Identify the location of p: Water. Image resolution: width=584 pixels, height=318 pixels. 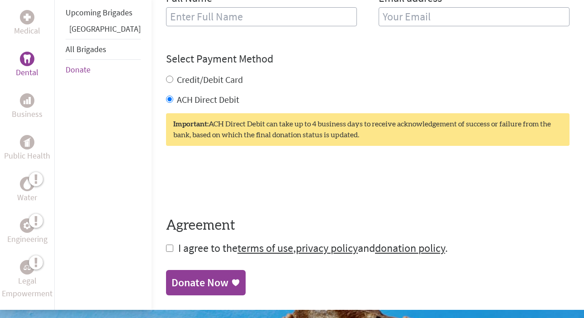
(27, 197).